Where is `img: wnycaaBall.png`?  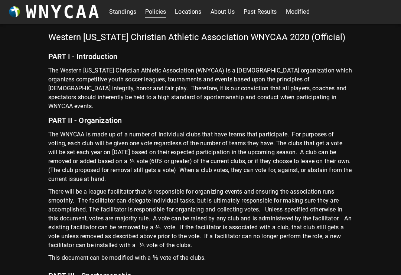 img: wnycaaBall.png is located at coordinates (14, 12).